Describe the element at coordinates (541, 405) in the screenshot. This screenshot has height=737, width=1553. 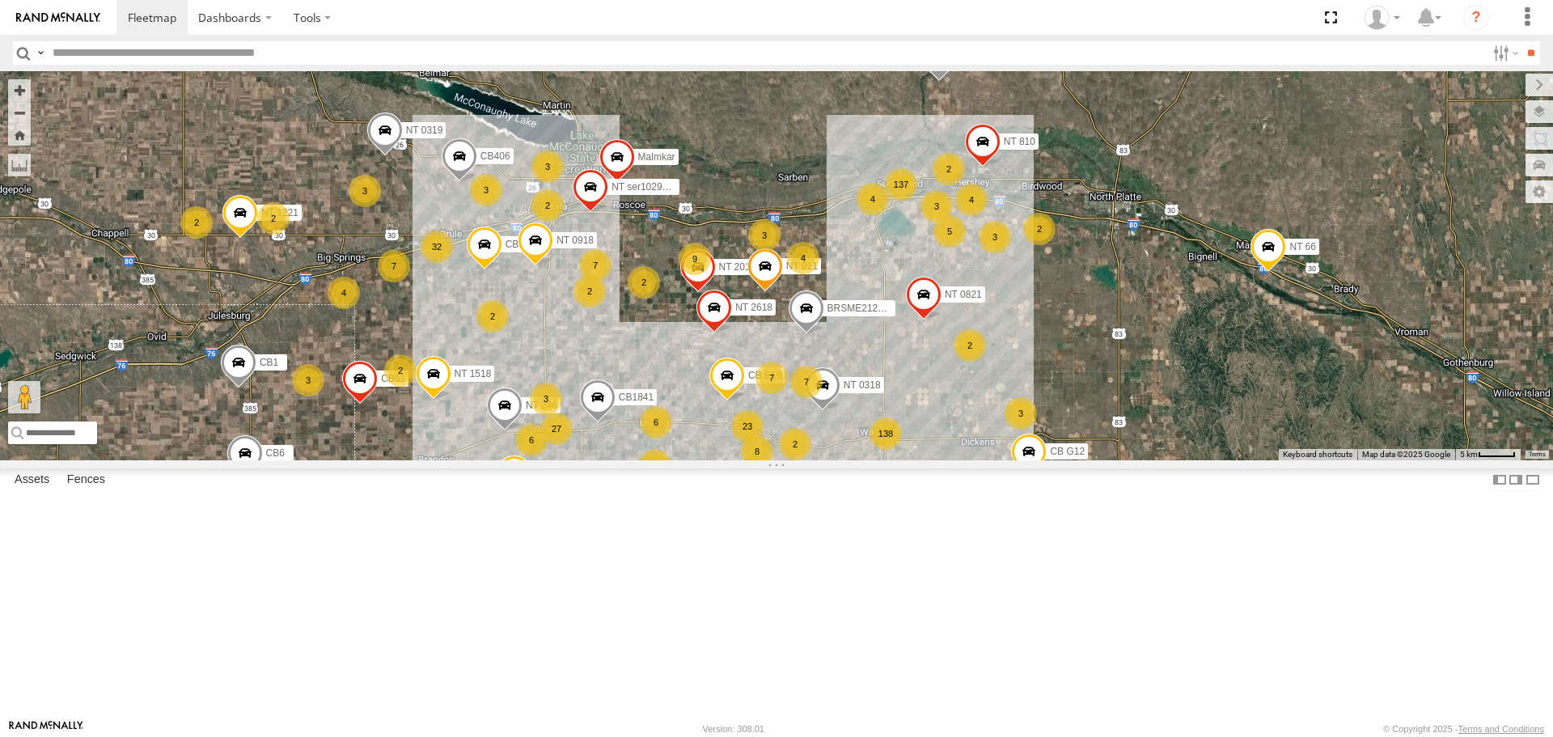
I see `span: NT 246` at that location.